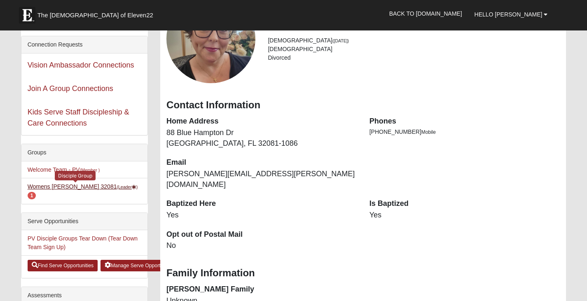 The width and height of the screenshot is (587, 301). I want to click on dt: Phones, so click(464, 121).